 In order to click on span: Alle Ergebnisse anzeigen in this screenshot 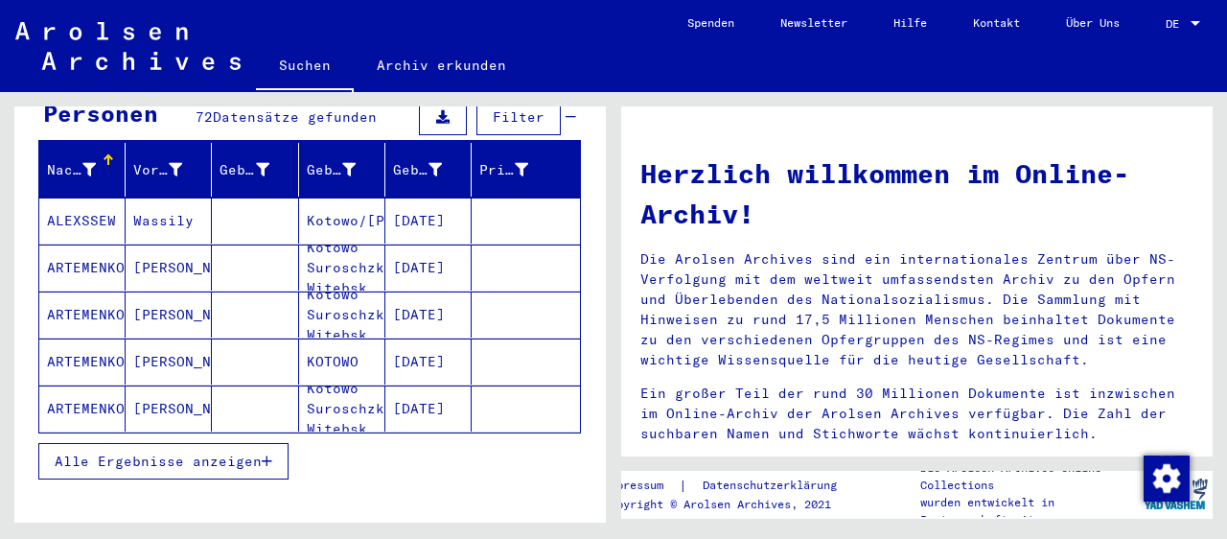, I will do `click(158, 461)`.